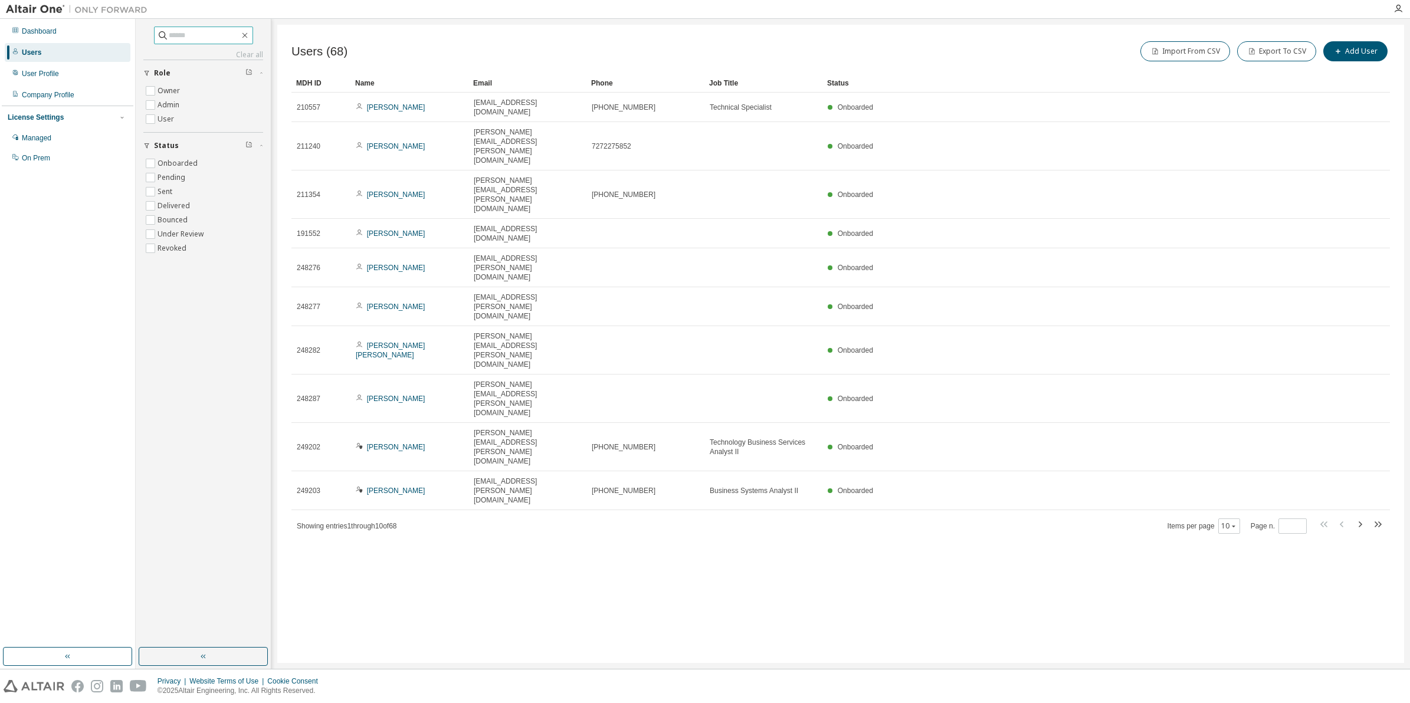  Describe the element at coordinates (309, 146) in the screenshot. I see `span: 211240` at that location.